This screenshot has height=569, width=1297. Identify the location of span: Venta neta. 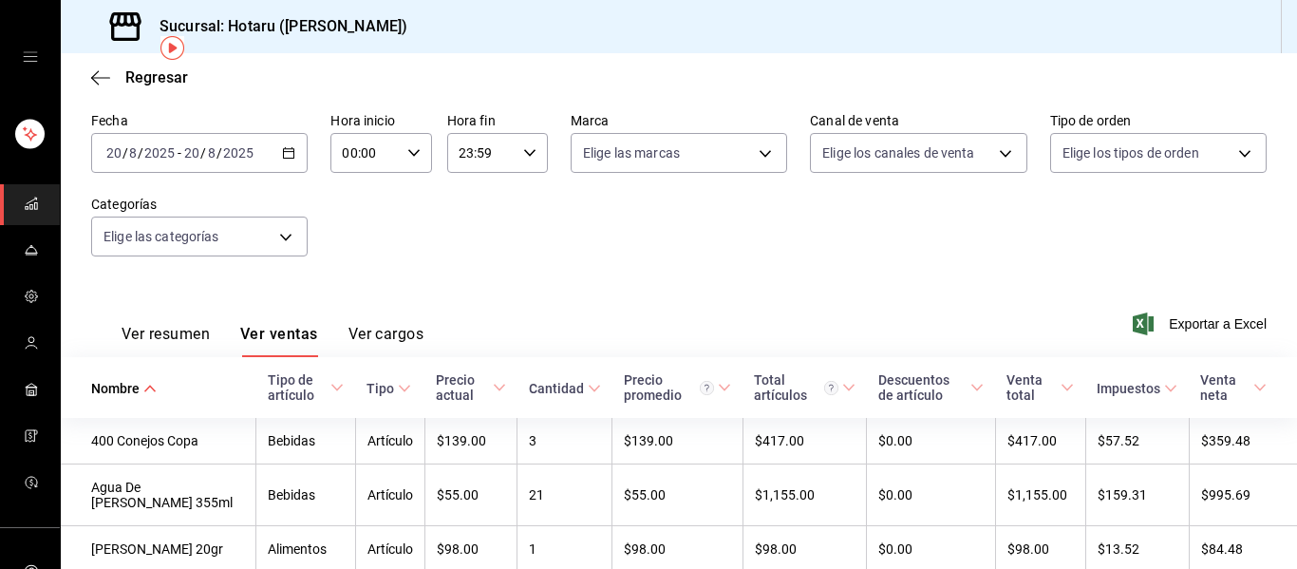
(1234, 388).